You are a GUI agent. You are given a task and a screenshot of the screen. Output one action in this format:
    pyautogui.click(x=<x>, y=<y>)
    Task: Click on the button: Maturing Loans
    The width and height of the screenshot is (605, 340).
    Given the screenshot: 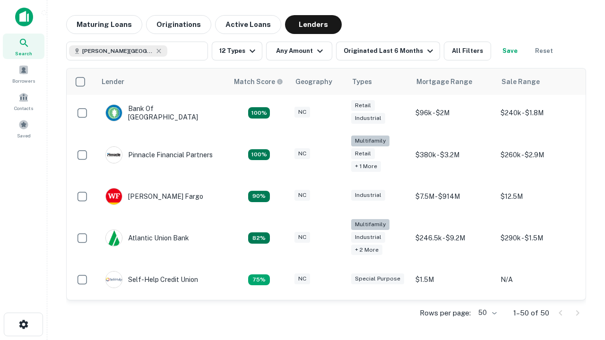 What is the action you would take?
    pyautogui.click(x=104, y=25)
    